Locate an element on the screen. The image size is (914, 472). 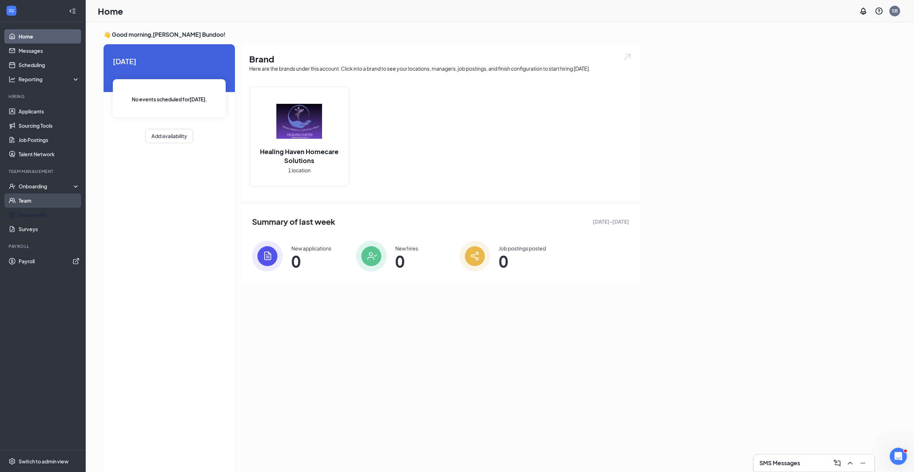
svg: Analysis is located at coordinates (12, 79).